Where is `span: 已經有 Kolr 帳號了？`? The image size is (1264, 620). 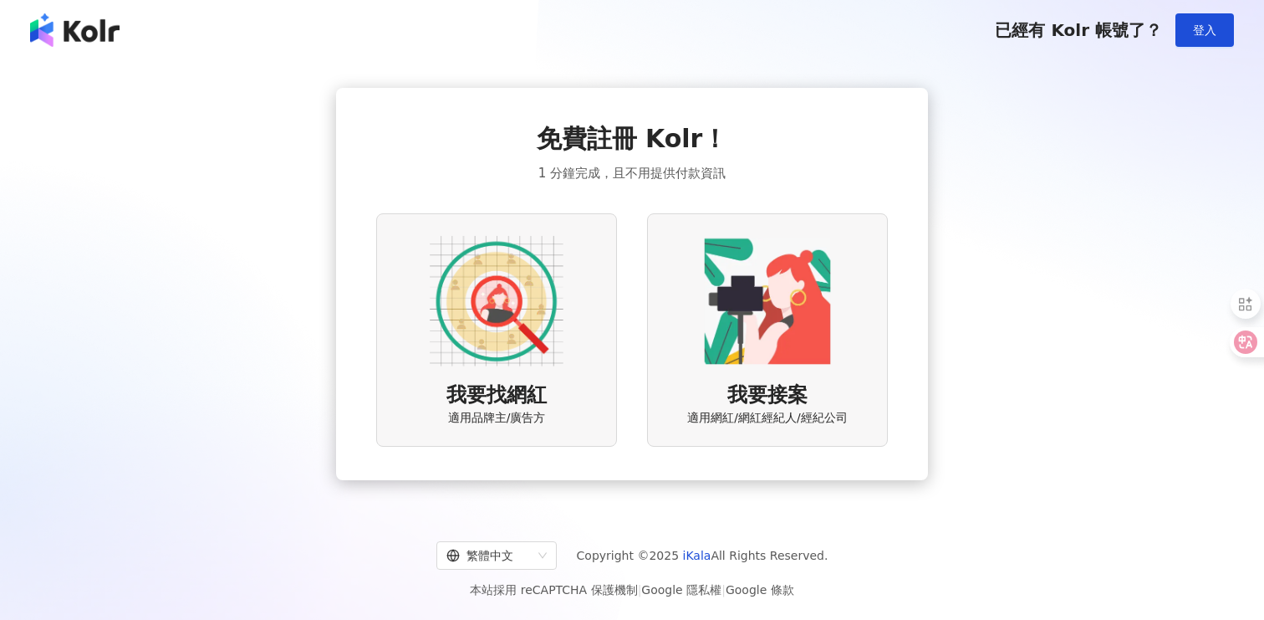 span: 已經有 Kolr 帳號了？ is located at coordinates (1079, 30).